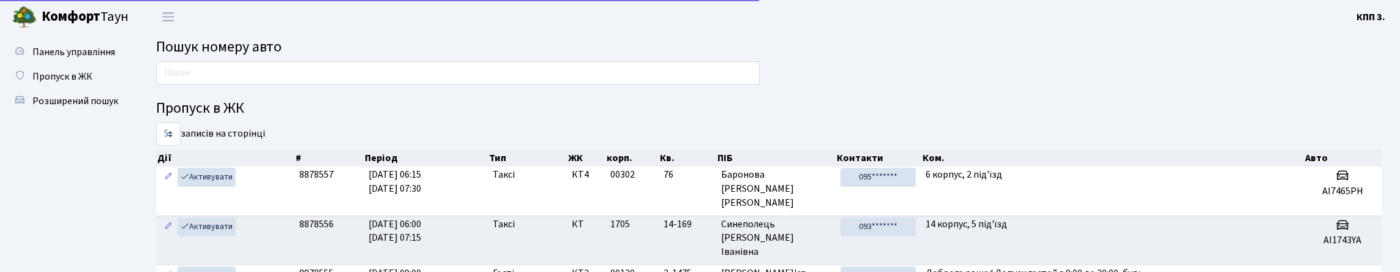 This screenshot has width=1400, height=272. What do you see at coordinates (458, 73) in the screenshot?
I see `input: Пошук` at bounding box center [458, 73].